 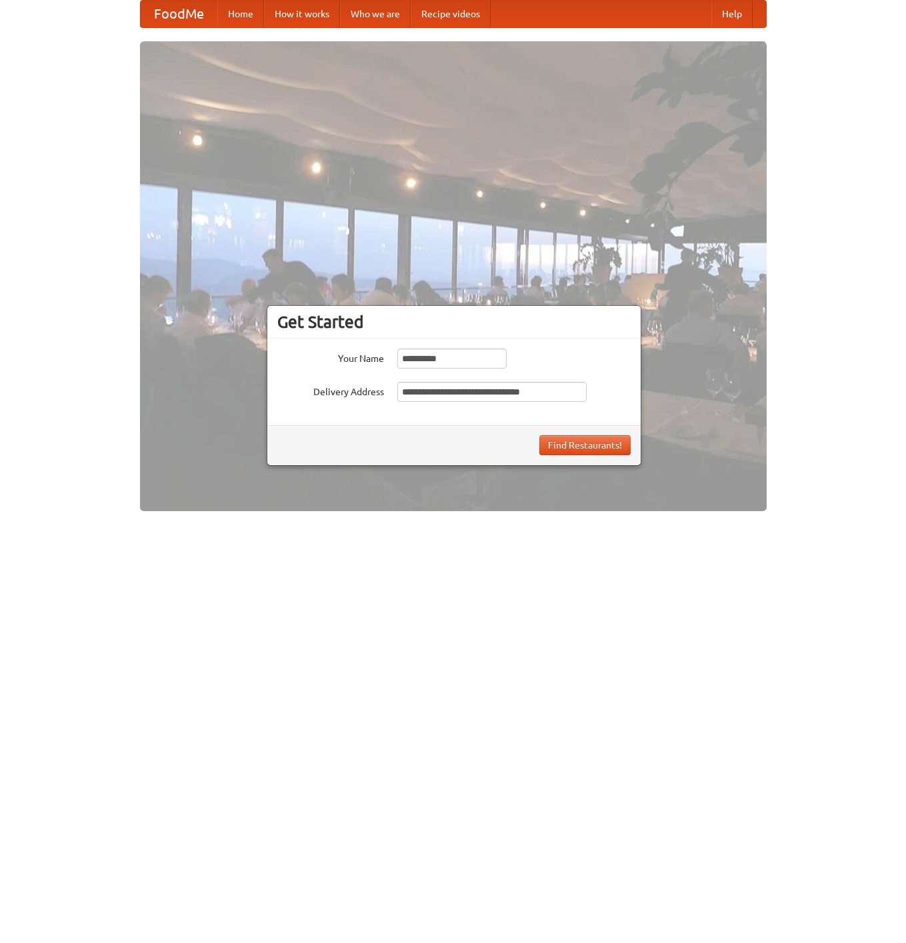 I want to click on a: Home, so click(x=241, y=14).